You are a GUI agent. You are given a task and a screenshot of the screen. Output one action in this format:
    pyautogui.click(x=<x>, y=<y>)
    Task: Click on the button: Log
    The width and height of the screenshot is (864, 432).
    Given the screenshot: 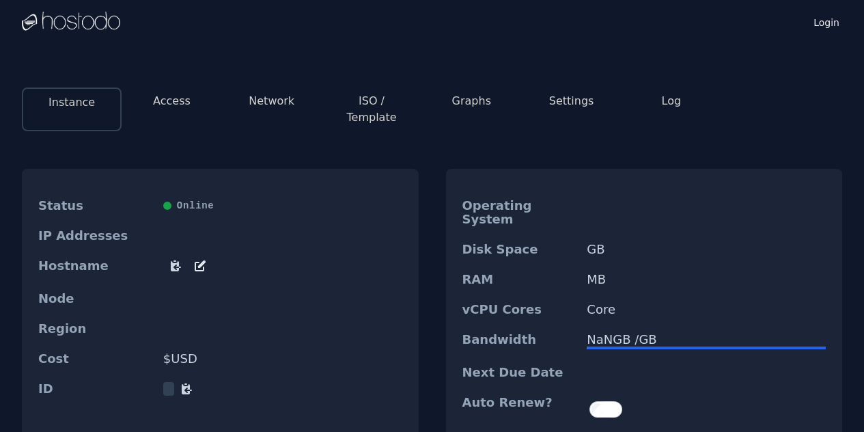 What is the action you would take?
    pyautogui.click(x=671, y=101)
    